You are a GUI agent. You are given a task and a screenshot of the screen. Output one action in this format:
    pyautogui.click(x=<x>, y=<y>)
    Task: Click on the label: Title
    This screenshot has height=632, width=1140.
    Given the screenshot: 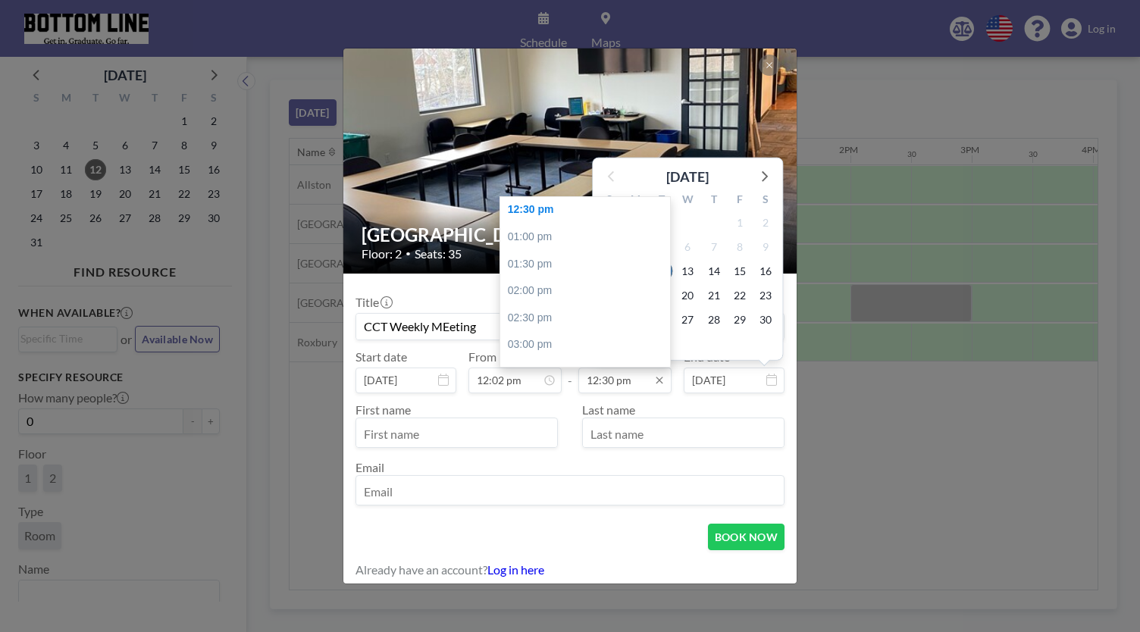 What is the action you would take?
    pyautogui.click(x=373, y=302)
    